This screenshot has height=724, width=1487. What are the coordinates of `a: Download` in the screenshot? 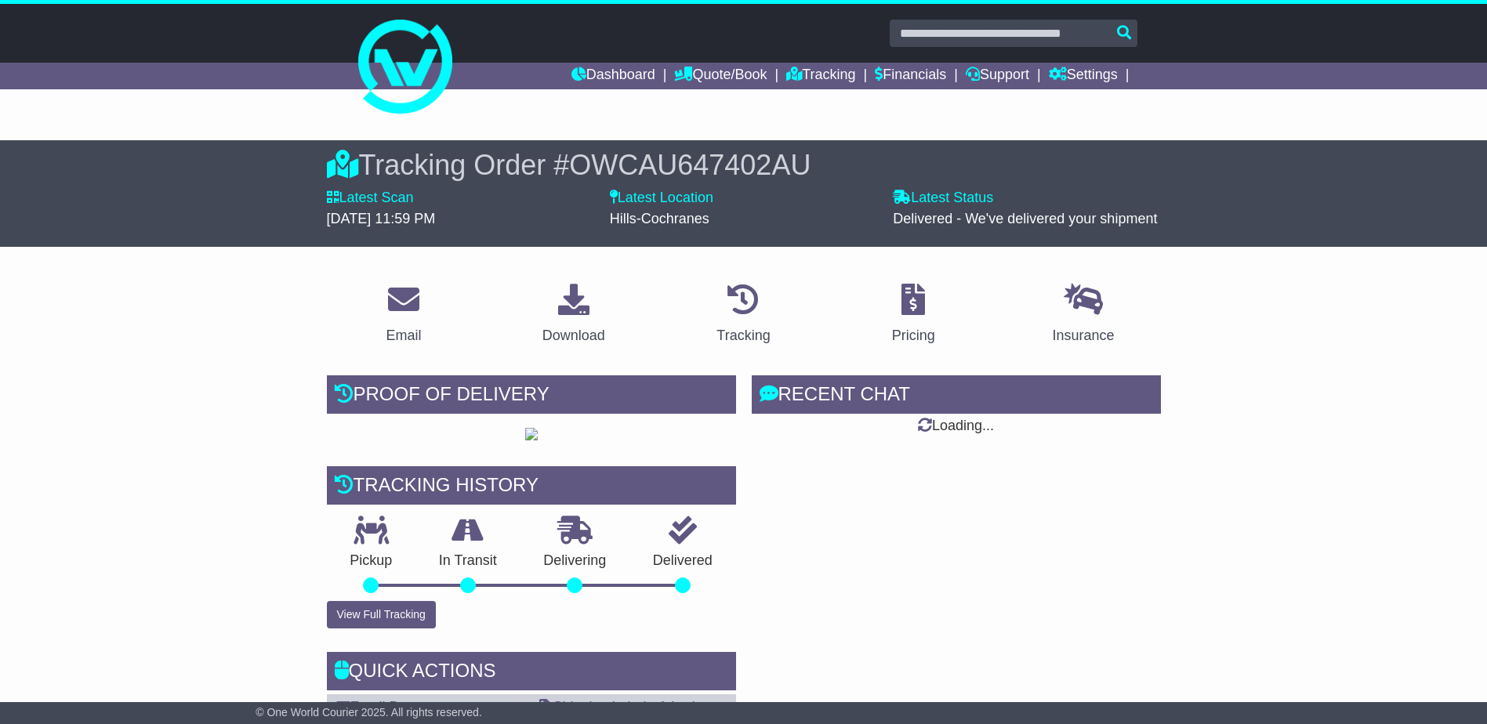 It's located at (574, 315).